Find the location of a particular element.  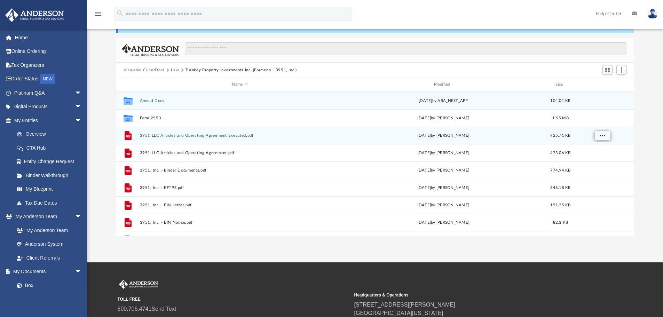

button: Switch to Grid View is located at coordinates (608, 70).